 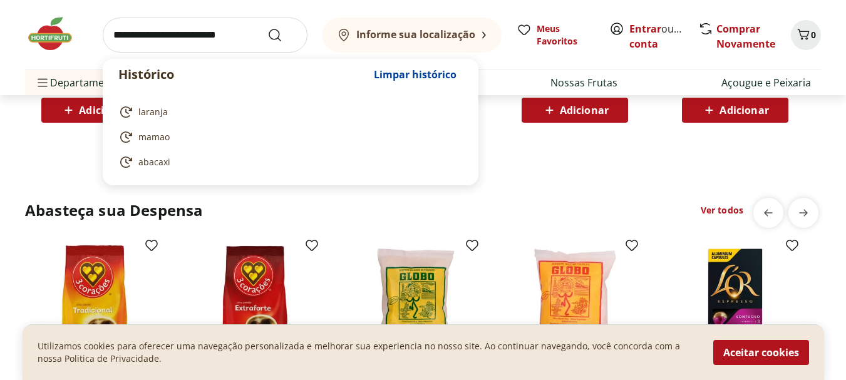 What do you see at coordinates (813, 34) in the screenshot?
I see `span: 0` at bounding box center [813, 34].